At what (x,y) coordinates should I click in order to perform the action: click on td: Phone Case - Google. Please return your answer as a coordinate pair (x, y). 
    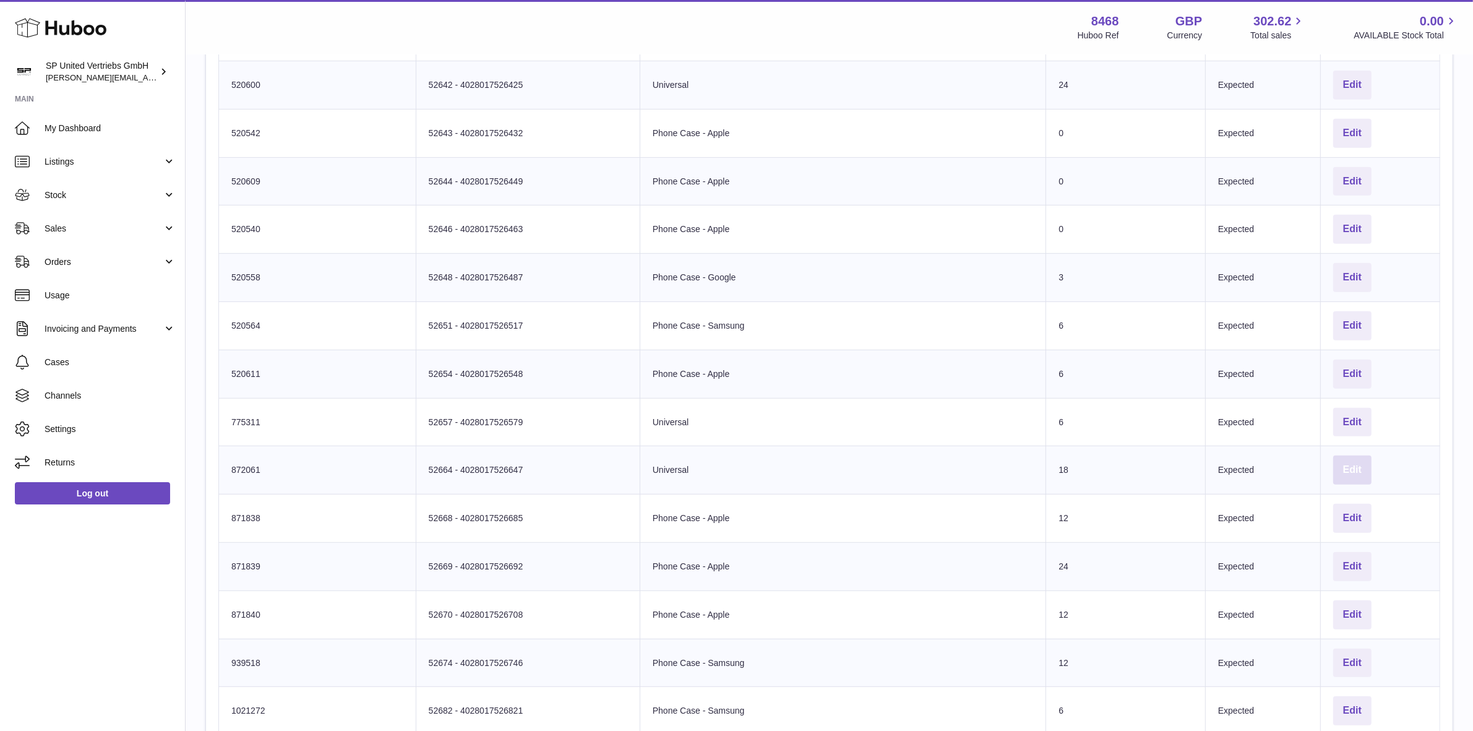
    Looking at the image, I should click on (843, 278).